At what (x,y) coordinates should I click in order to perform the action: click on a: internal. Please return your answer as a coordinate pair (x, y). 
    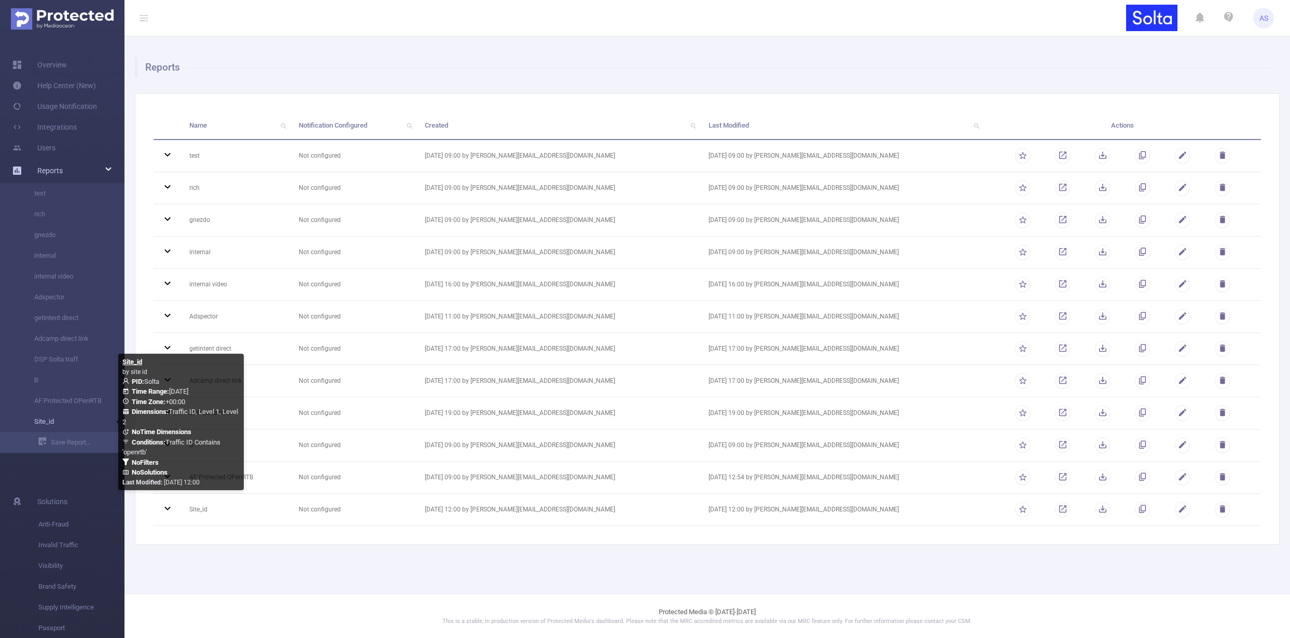
    Looking at the image, I should click on (66, 256).